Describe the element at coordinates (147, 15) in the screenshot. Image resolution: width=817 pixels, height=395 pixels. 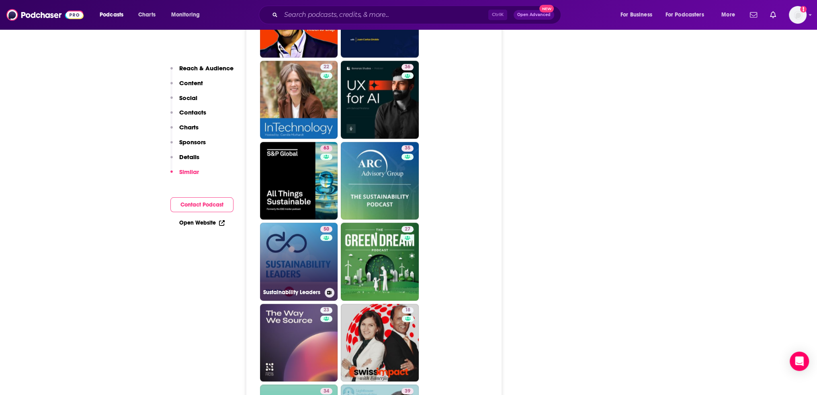
I see `span: Charts` at that location.